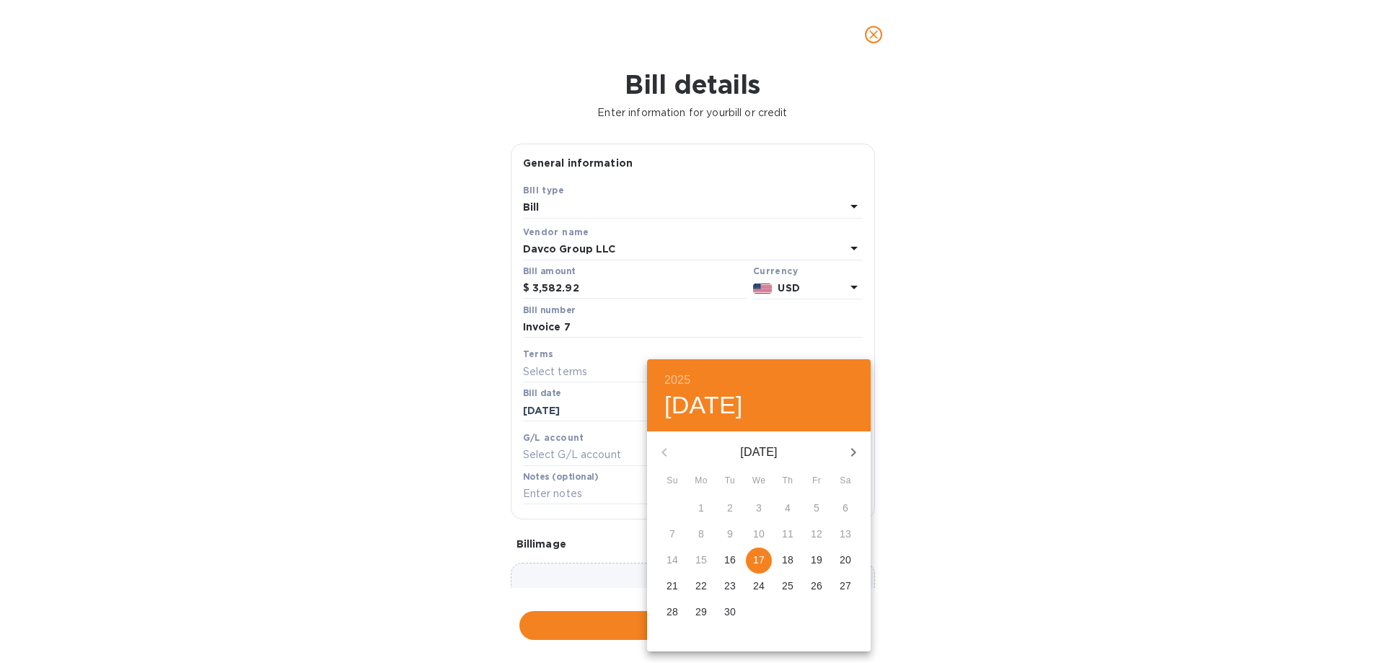  I want to click on button: 28, so click(672, 613).